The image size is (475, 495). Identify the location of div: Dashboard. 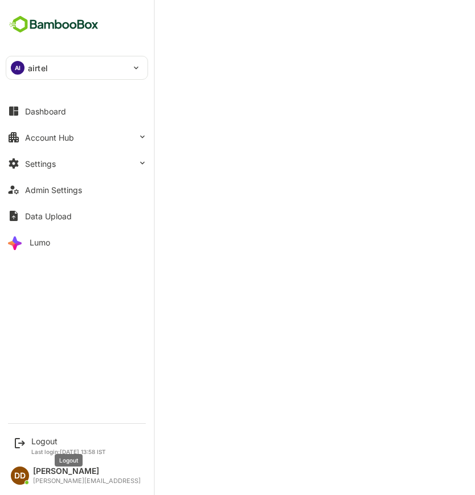
(46, 111).